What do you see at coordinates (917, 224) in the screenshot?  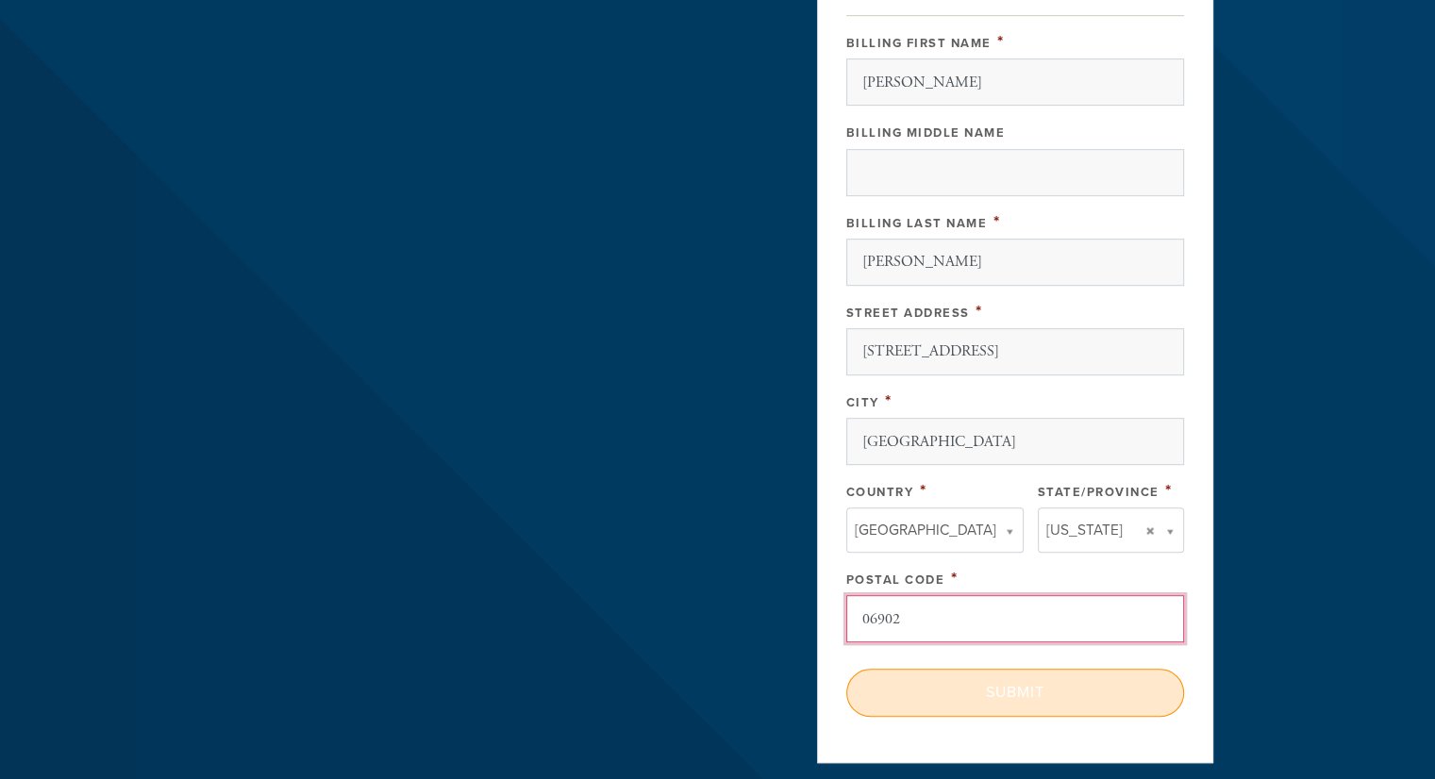 I see `label: Billing Last Name` at bounding box center [917, 224].